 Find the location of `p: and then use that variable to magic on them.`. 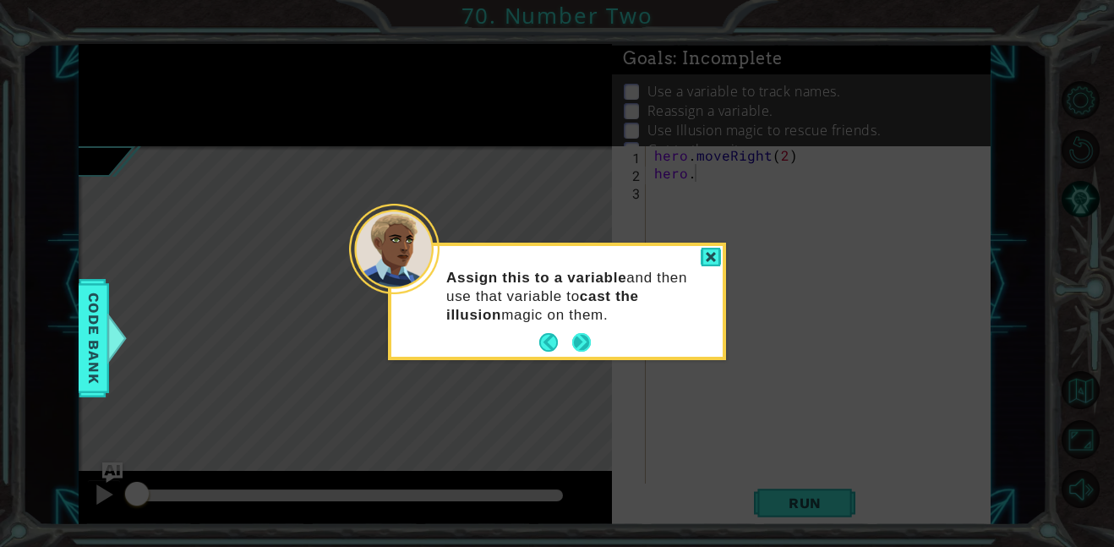

p: and then use that variable to magic on them. is located at coordinates (578, 297).